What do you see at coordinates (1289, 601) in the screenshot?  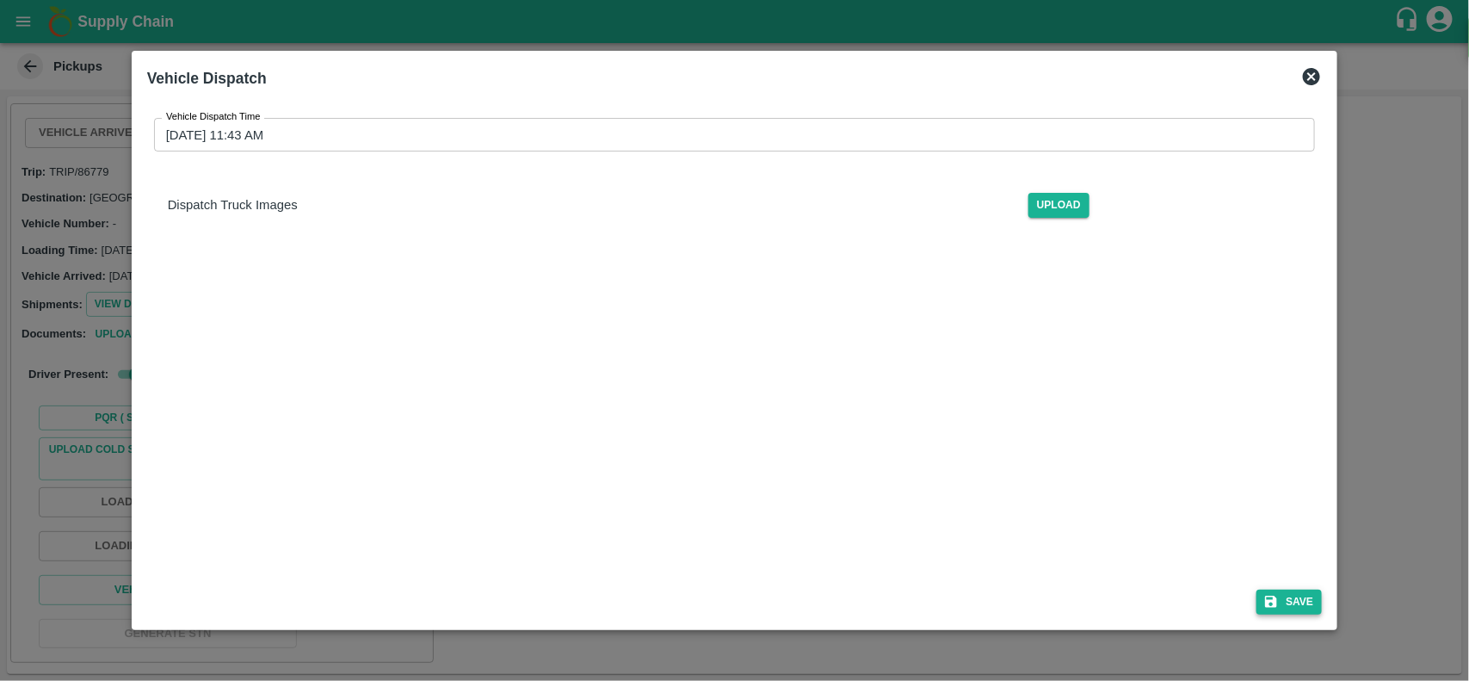 I see `button: Save` at bounding box center [1289, 601].